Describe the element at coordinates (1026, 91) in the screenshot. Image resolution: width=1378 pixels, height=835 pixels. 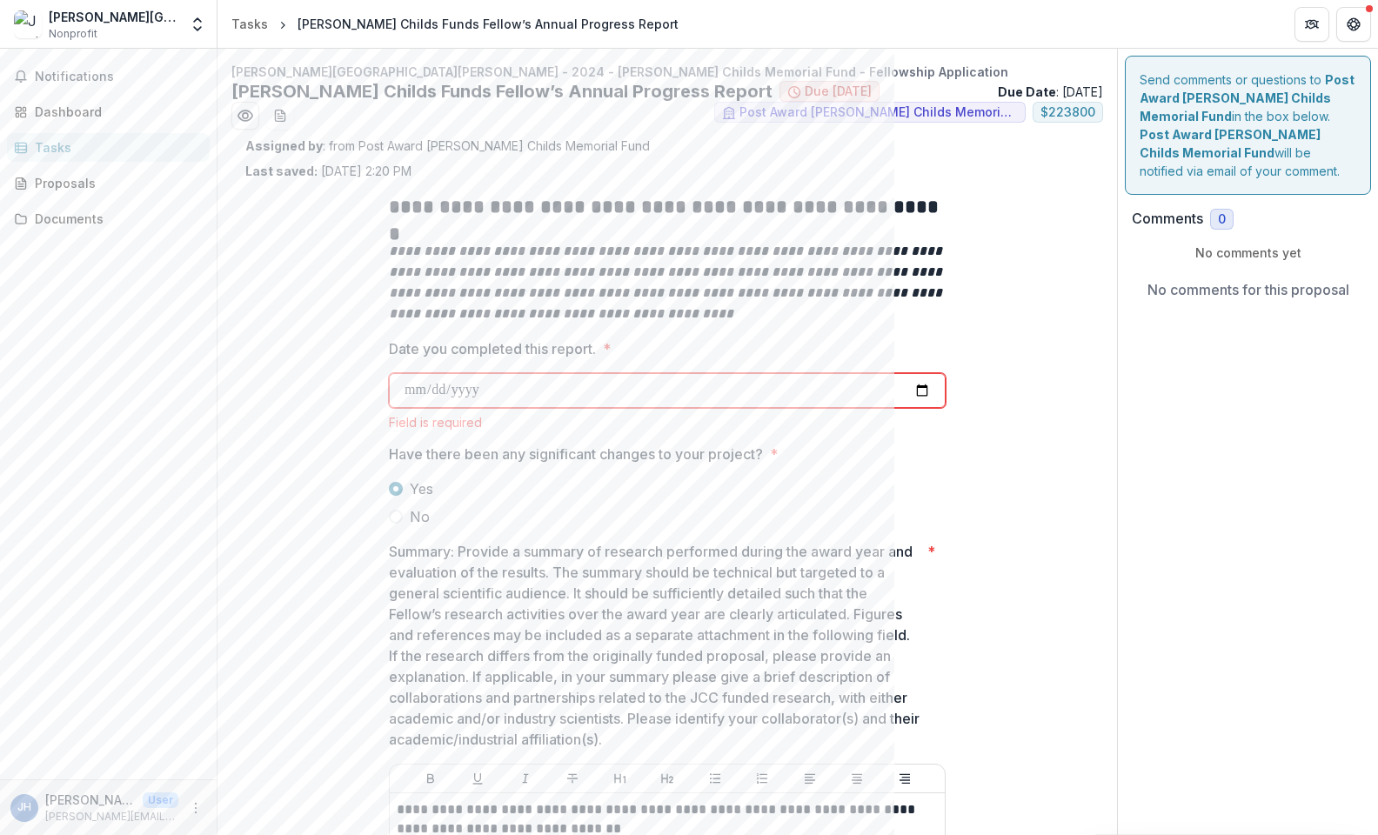
I see `strong: Due Date` at that location.